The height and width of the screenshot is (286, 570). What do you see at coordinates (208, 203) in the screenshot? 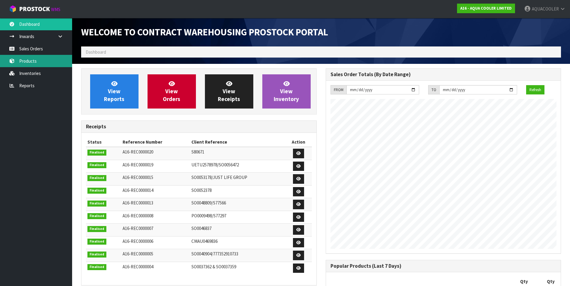
I see `span: SO0048809/S77566` at bounding box center [208, 203].